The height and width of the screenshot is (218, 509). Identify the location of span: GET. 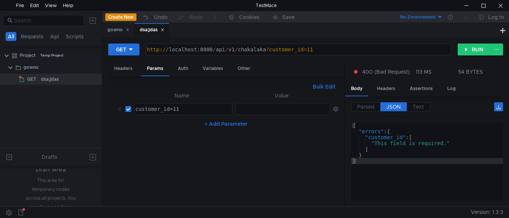
(32, 79).